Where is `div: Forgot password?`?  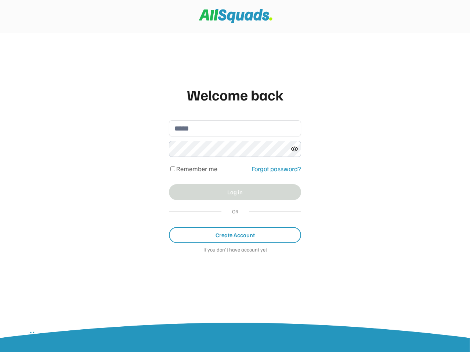 div: Forgot password? is located at coordinates (276, 169).